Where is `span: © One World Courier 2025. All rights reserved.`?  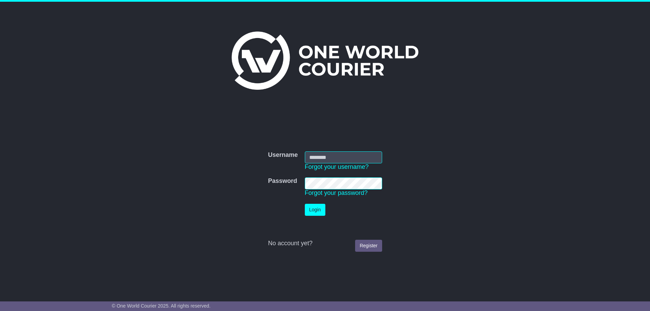 span: © One World Courier 2025. All rights reserved. is located at coordinates (161, 305).